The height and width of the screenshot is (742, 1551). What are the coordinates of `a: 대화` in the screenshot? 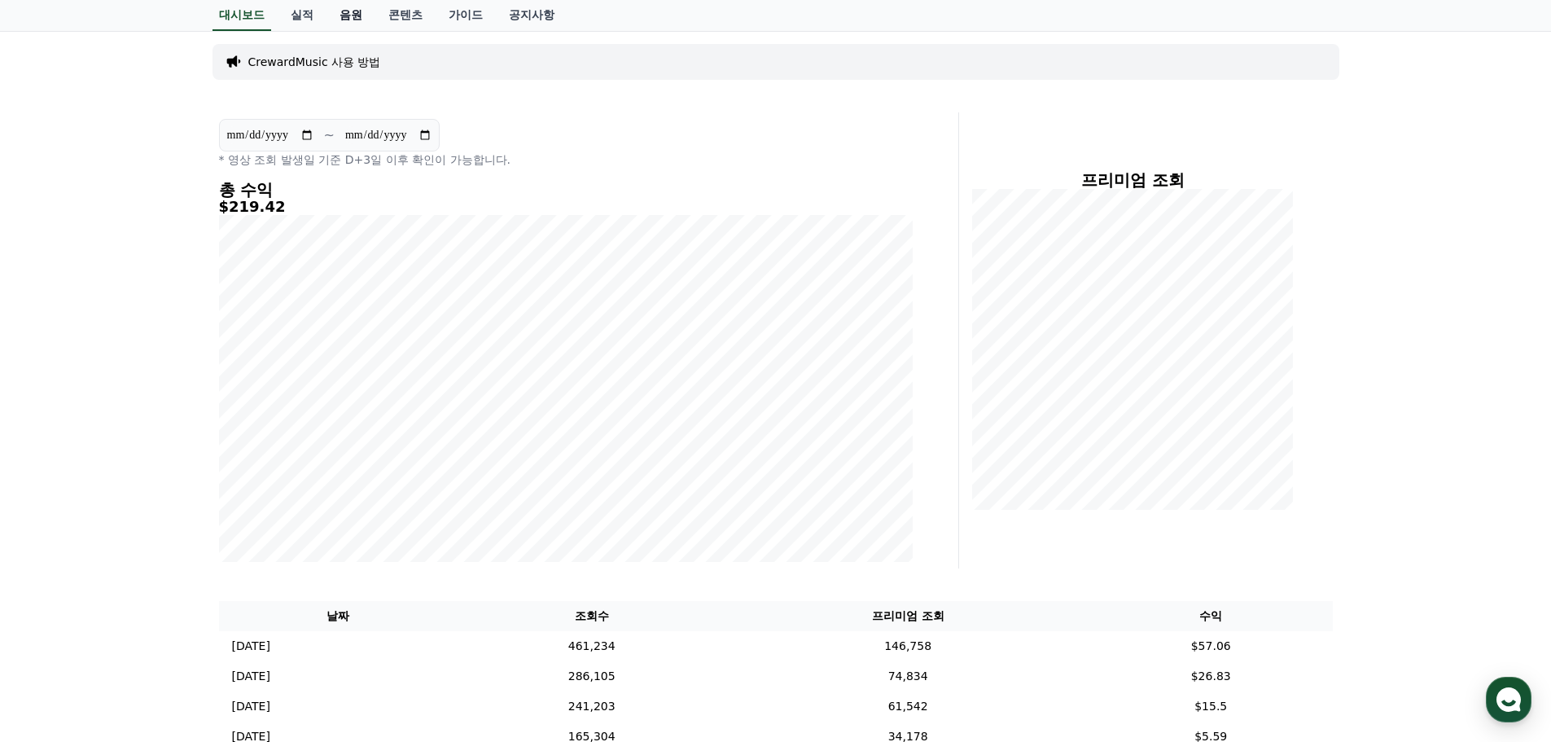 It's located at (159, 536).